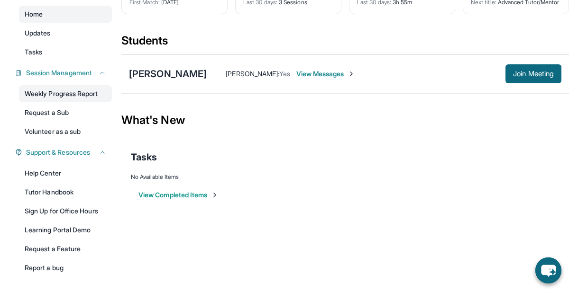  I want to click on a: Request a Sub, so click(65, 113).